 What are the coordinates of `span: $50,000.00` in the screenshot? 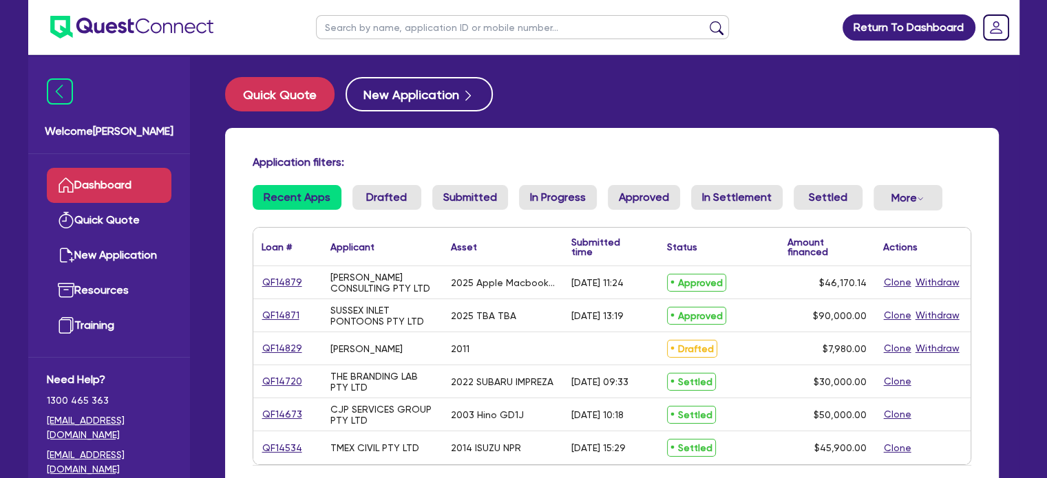 It's located at (840, 415).